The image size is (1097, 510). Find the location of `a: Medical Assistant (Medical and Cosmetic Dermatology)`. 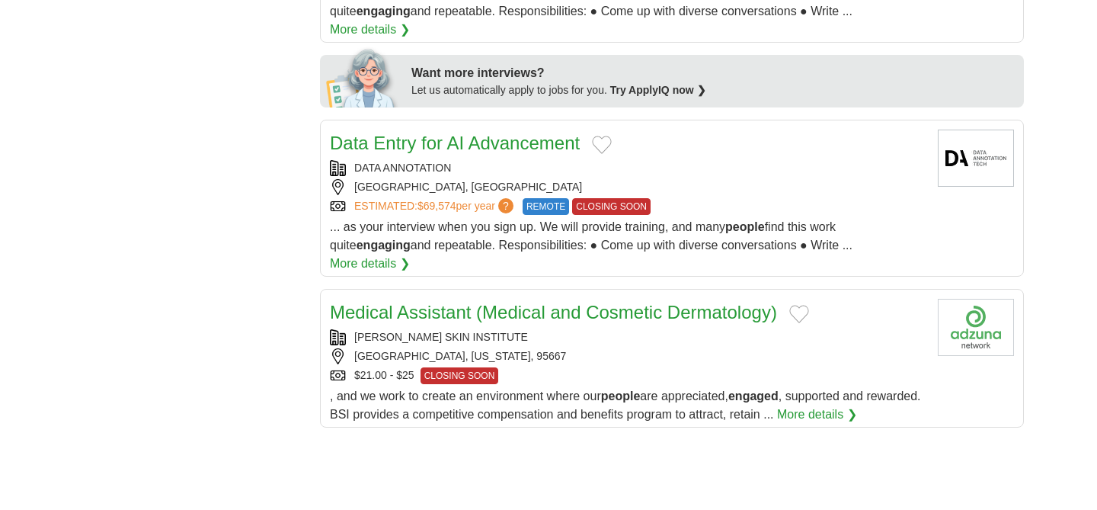

a: Medical Assistant (Medical and Cosmetic Dermatology) is located at coordinates (553, 312).